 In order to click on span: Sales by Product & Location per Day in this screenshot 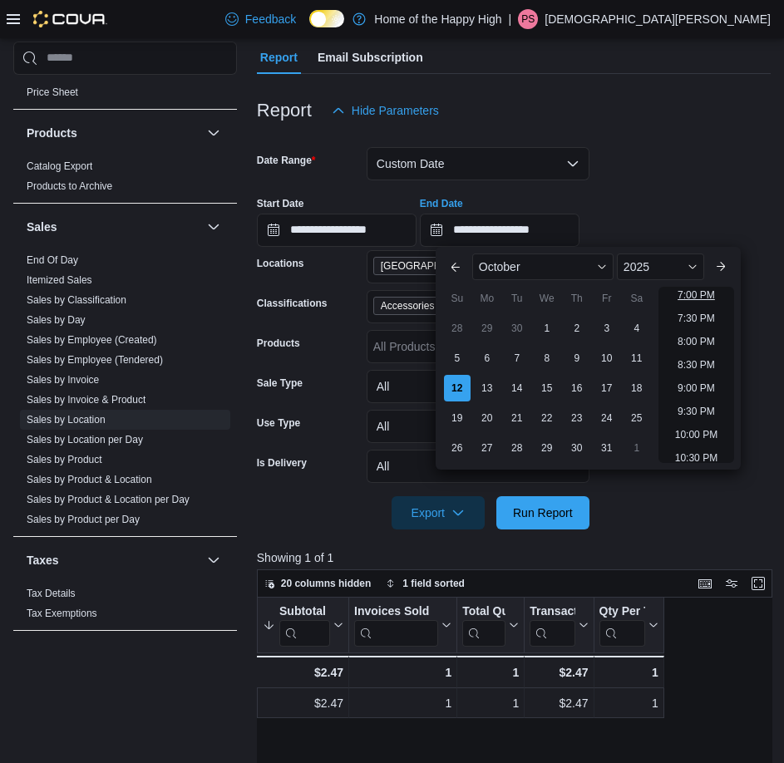, I will do `click(108, 500)`.